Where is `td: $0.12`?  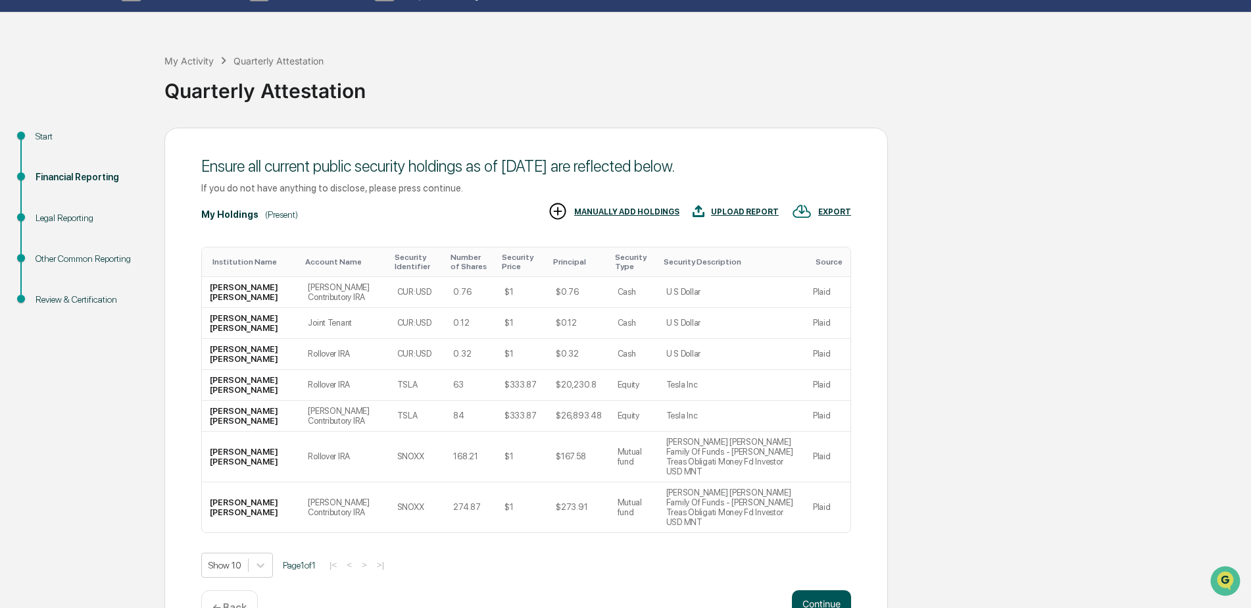 td: $0.12 is located at coordinates (578, 323).